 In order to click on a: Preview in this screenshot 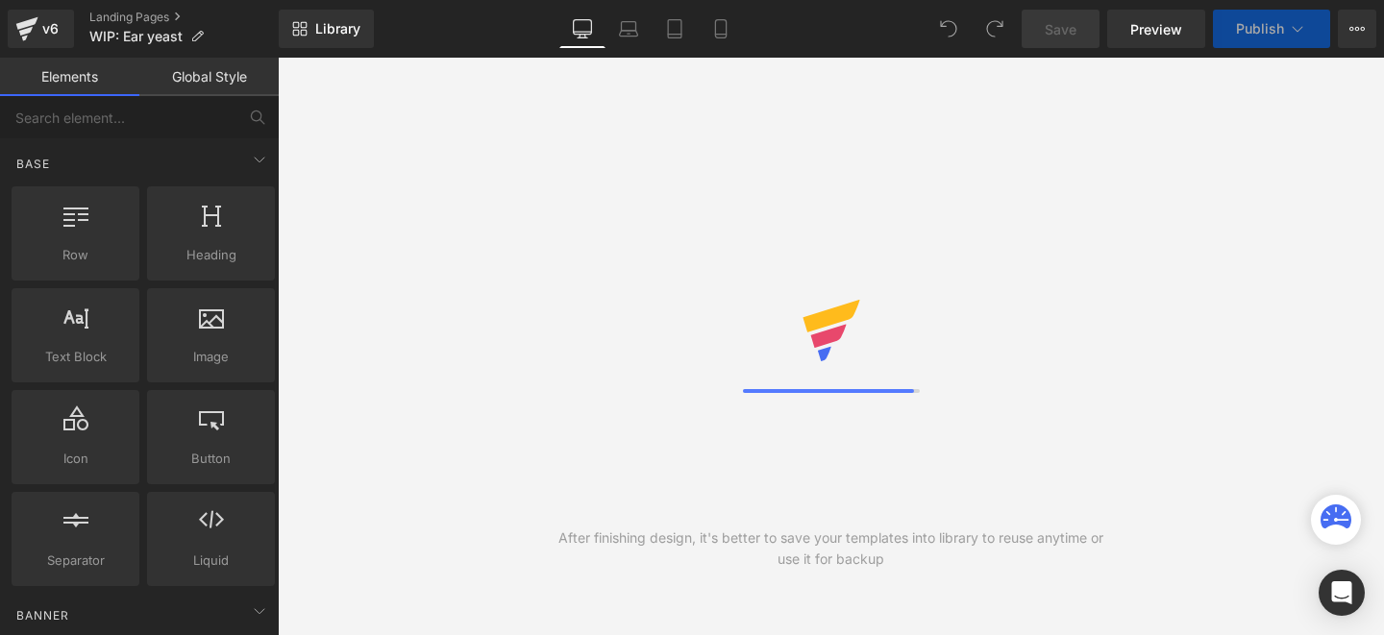, I will do `click(1156, 29)`.